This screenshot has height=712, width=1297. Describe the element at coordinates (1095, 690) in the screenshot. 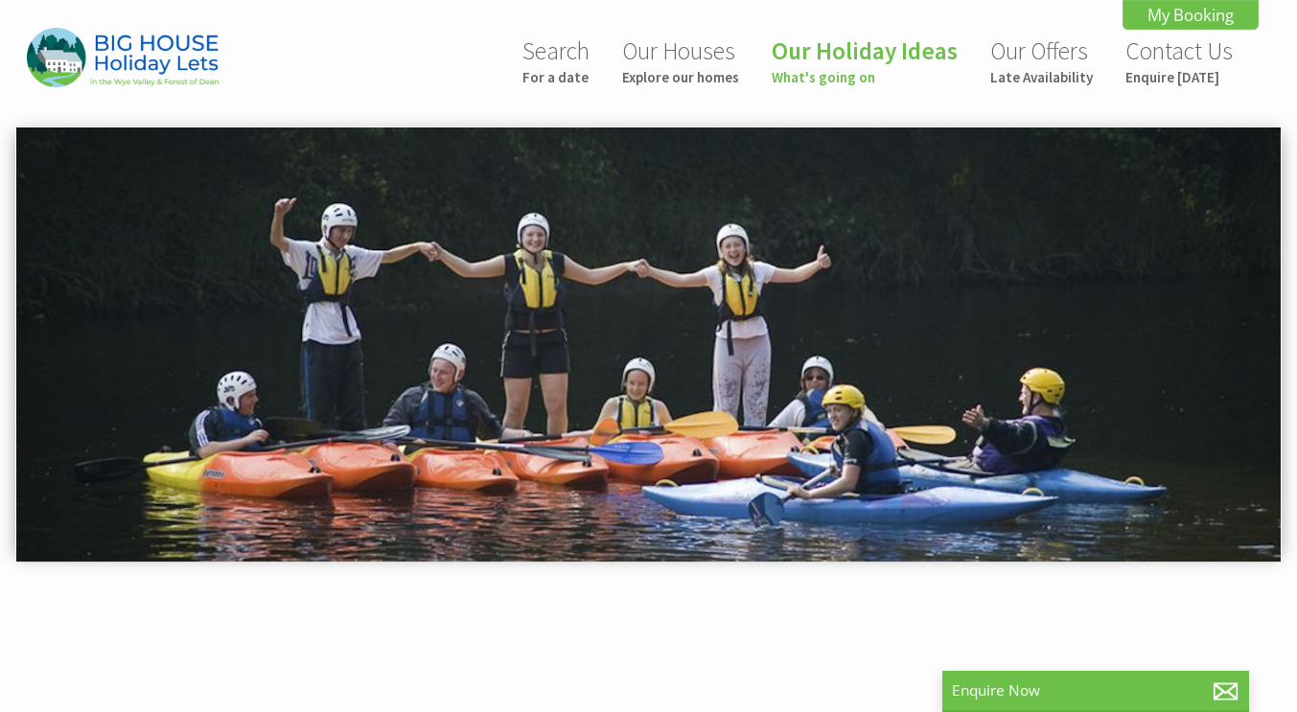

I see `p: Enquire Now` at that location.